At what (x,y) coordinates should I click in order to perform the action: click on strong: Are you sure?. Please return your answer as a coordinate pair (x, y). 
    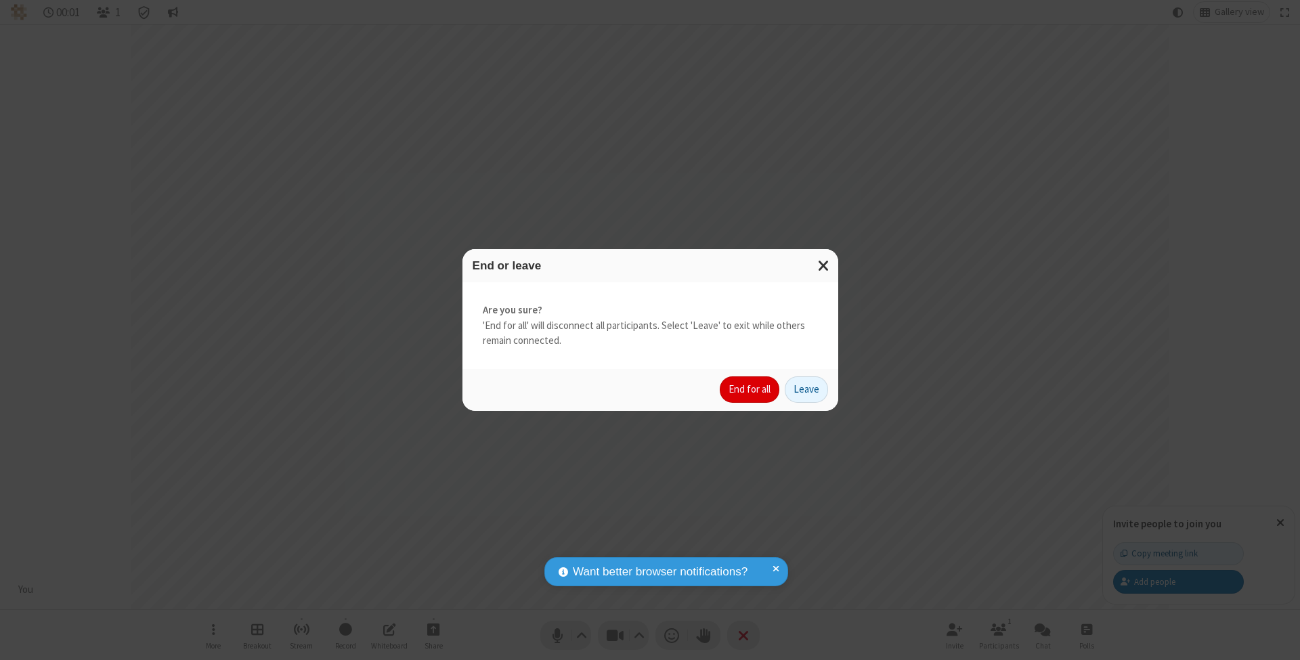
    Looking at the image, I should click on (650, 310).